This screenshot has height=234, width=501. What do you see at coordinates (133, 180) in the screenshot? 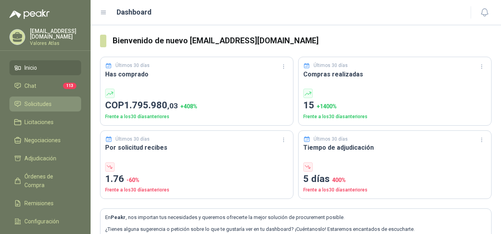
I see `span: -60 %` at bounding box center [133, 180].